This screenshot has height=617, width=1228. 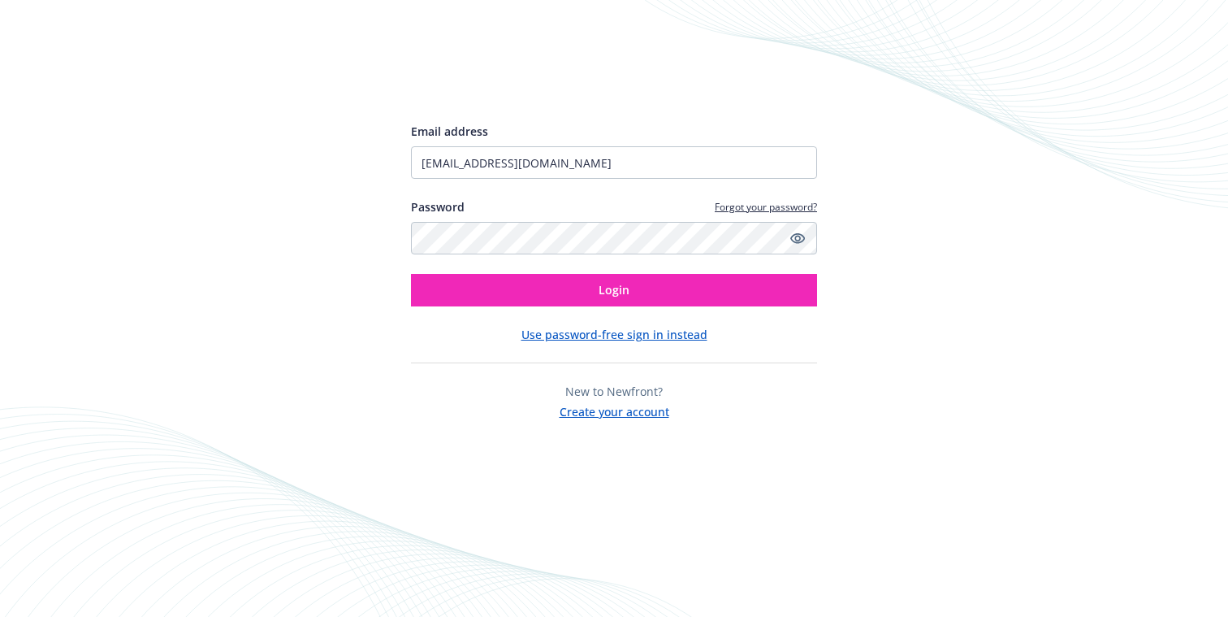 I want to click on span: Email address, so click(x=449, y=131).